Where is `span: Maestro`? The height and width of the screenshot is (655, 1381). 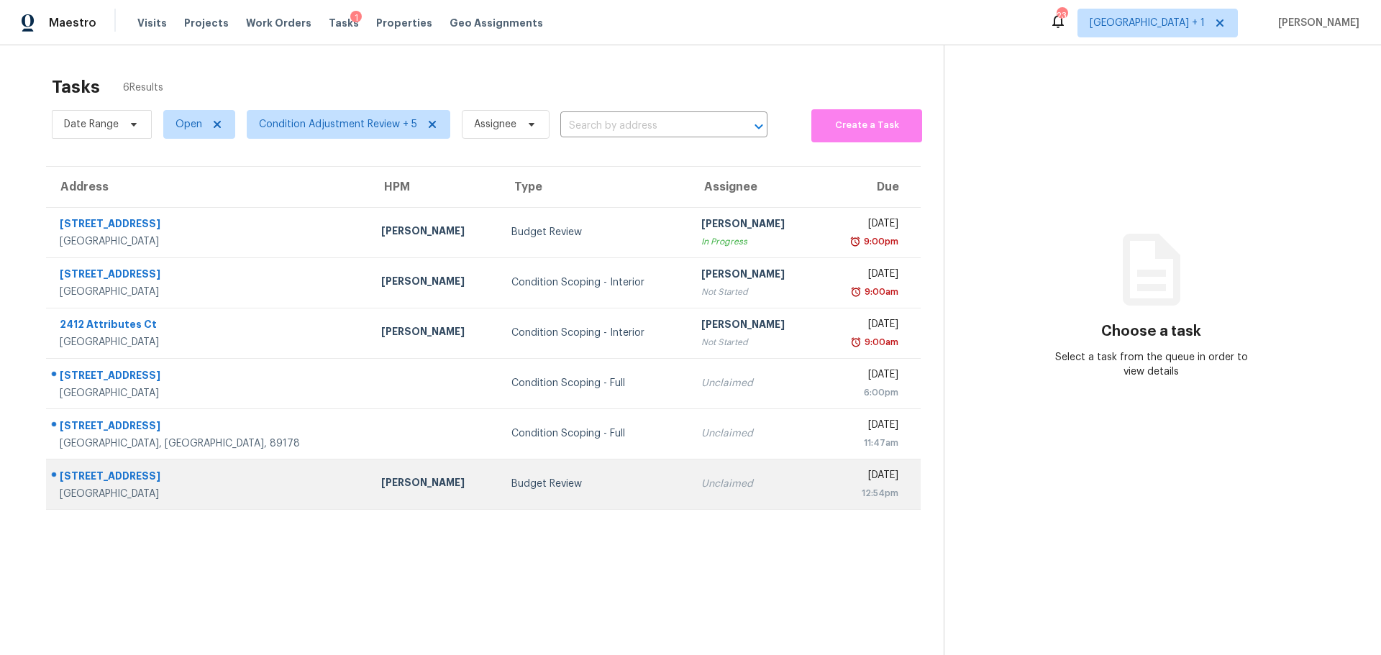
span: Maestro is located at coordinates (73, 23).